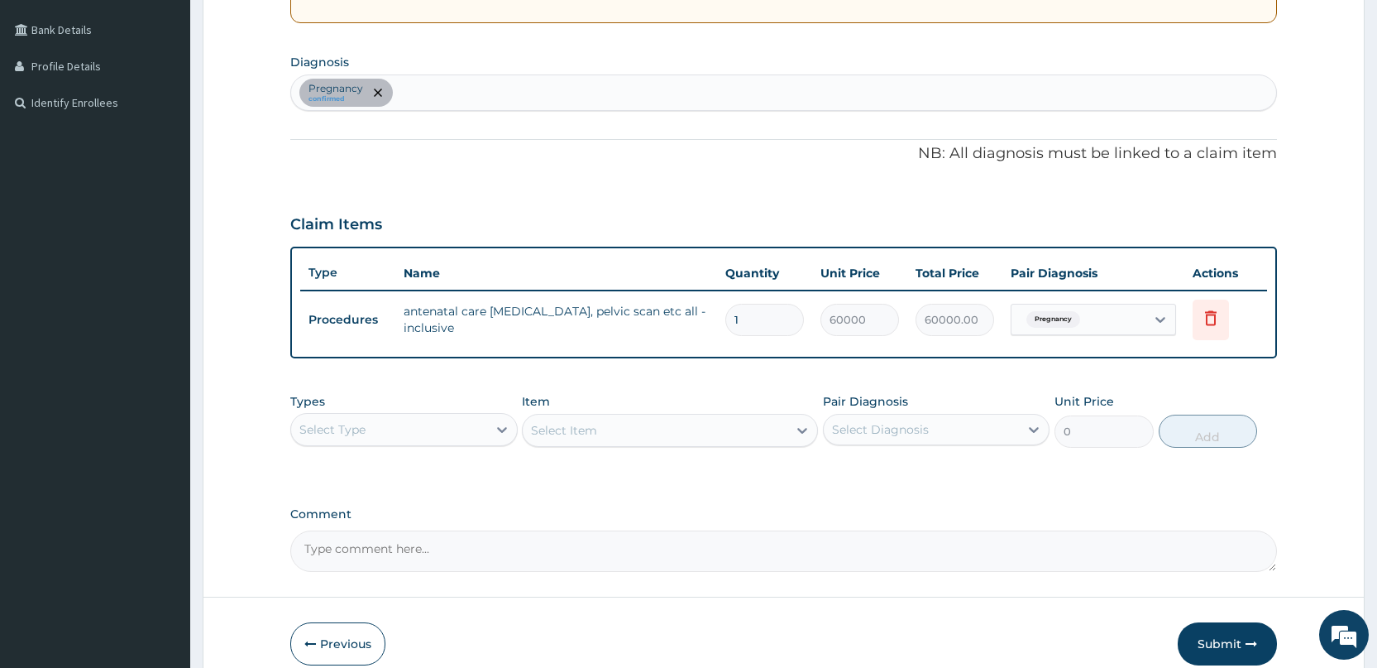 The height and width of the screenshot is (668, 1377). Describe the element at coordinates (880, 429) in the screenshot. I see `div: Select Diagnosis` at that location.